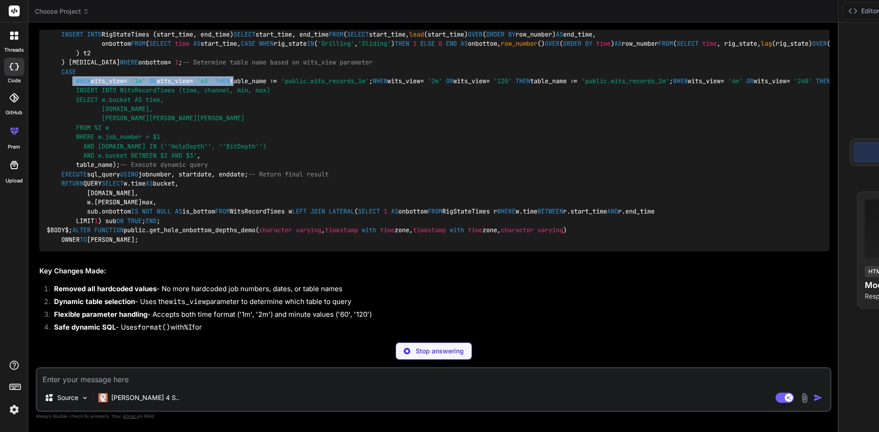 This screenshot has width=879, height=432. Describe the element at coordinates (438, 316) in the screenshot. I see `li: - Accepts both time format ('1m', '2m') and minute values ('60', '120')` at that location.